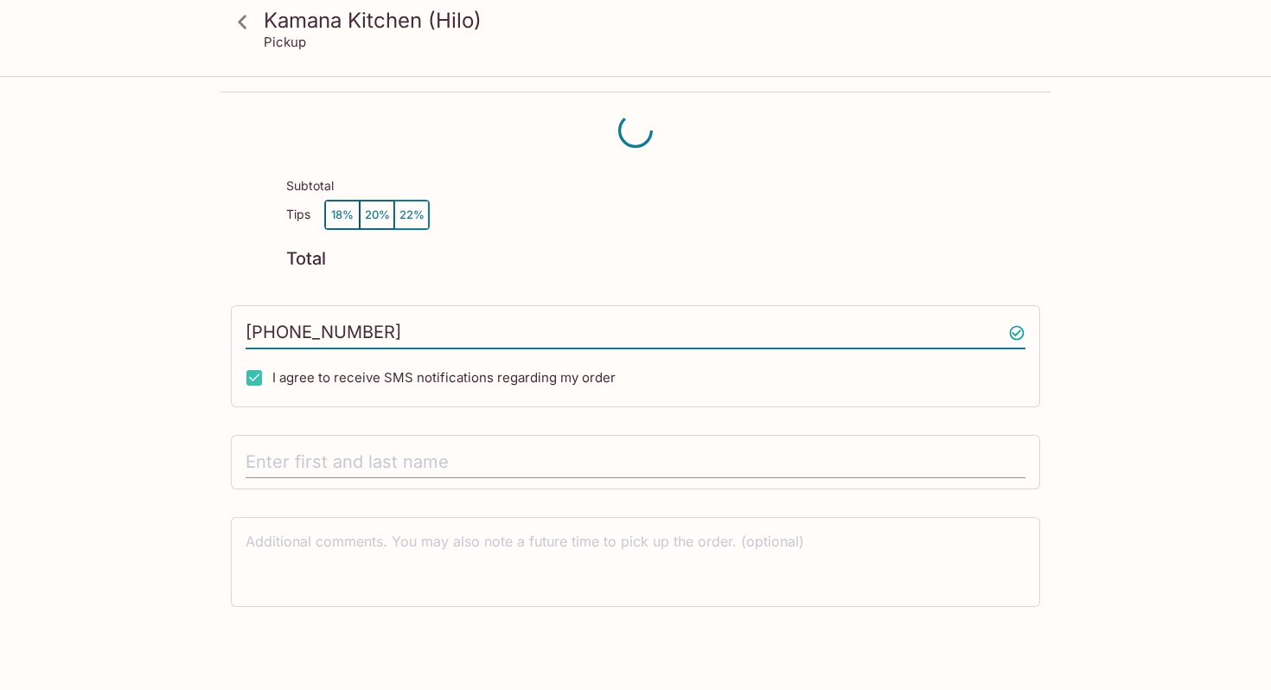 This screenshot has height=690, width=1271. I want to click on button: 18%, so click(343, 214).